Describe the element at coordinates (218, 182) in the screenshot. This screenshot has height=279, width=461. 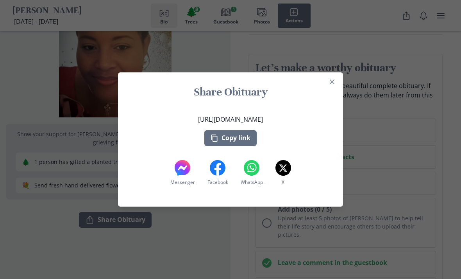
I see `span: Facebook` at that location.